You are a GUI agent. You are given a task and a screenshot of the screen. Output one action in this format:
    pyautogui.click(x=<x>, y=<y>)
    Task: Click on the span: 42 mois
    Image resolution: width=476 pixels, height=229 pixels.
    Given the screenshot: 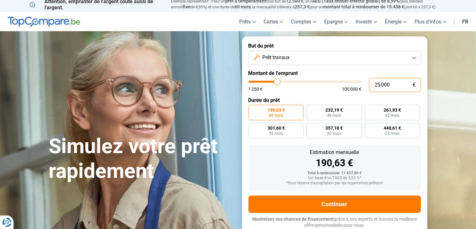 What is the action you would take?
    pyautogui.click(x=392, y=116)
    